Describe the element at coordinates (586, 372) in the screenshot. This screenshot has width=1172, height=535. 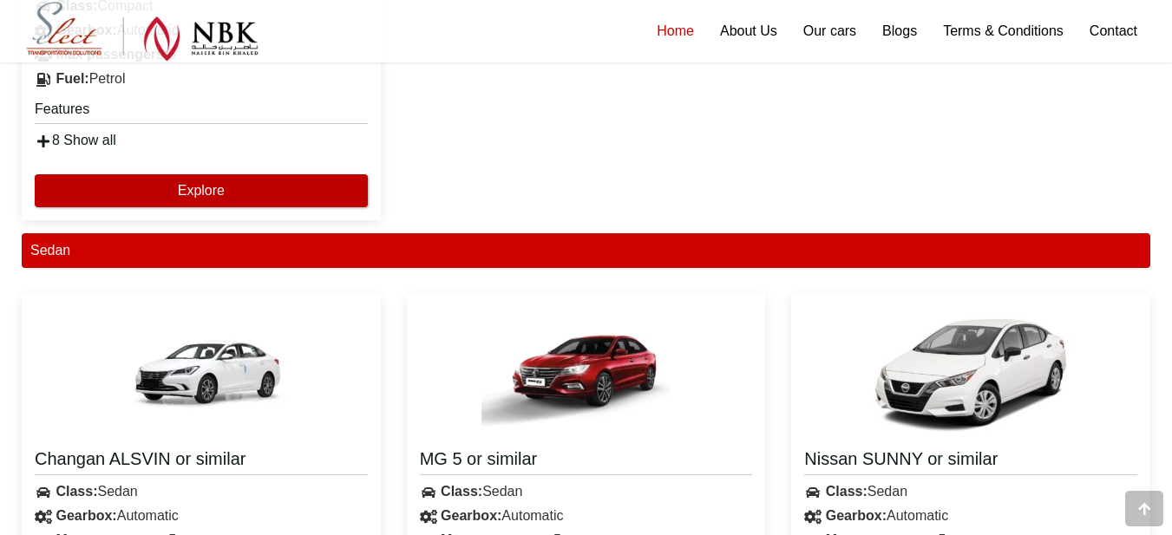
I see `img: MG 5 or similar` at that location.